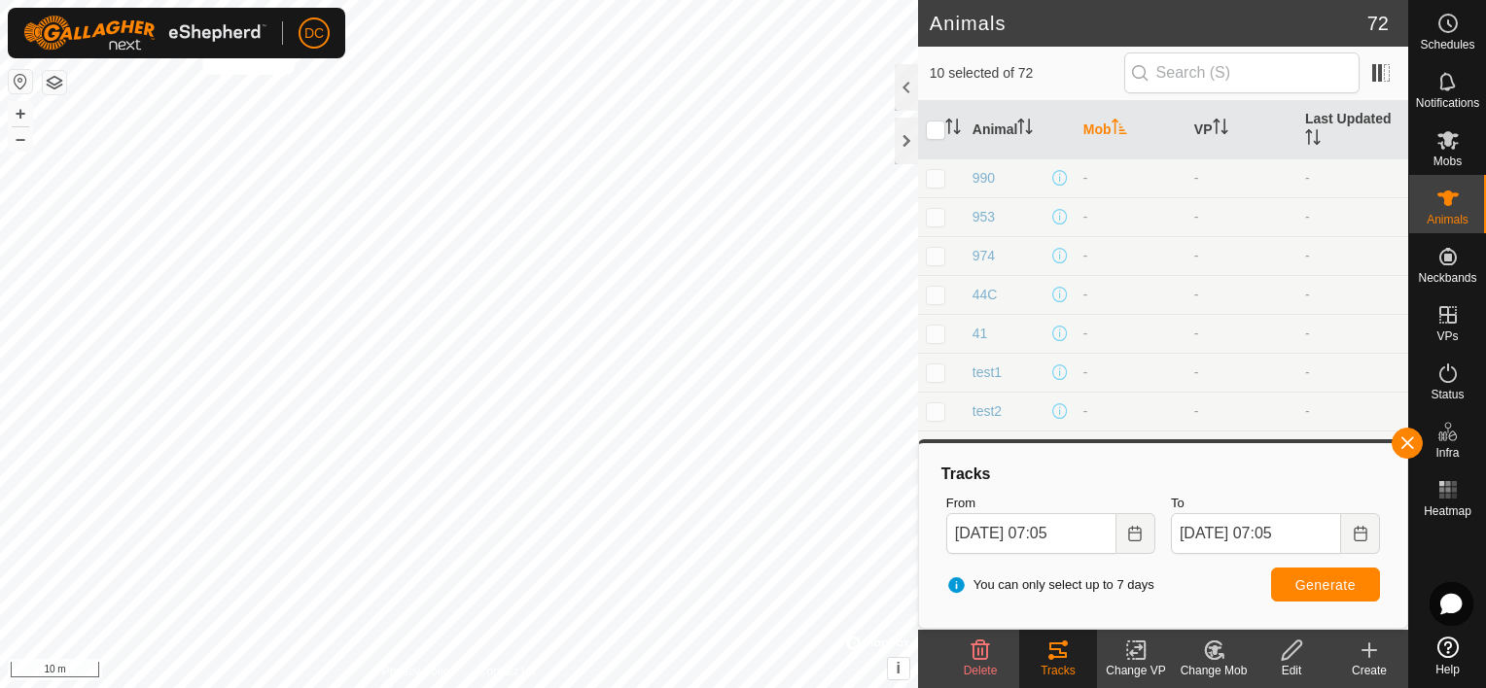 This screenshot has width=1486, height=688. Describe the element at coordinates (898, 668) in the screenshot. I see `span: i` at that location.